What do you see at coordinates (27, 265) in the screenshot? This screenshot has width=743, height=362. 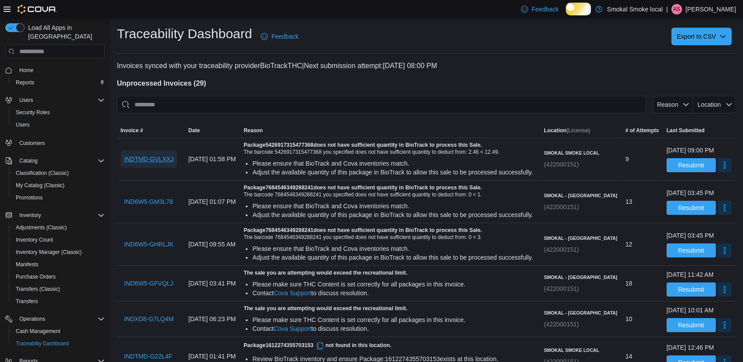 I see `span: Manifests` at bounding box center [27, 265].